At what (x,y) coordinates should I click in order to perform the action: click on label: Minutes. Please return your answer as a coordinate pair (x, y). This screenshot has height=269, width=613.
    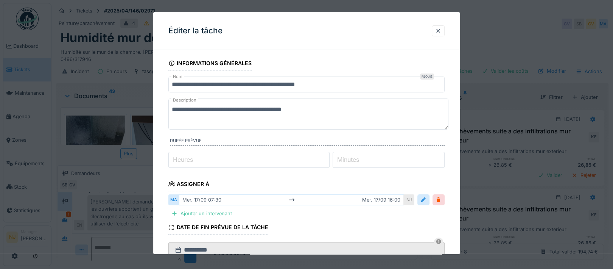
    Looking at the image, I should click on (348, 159).